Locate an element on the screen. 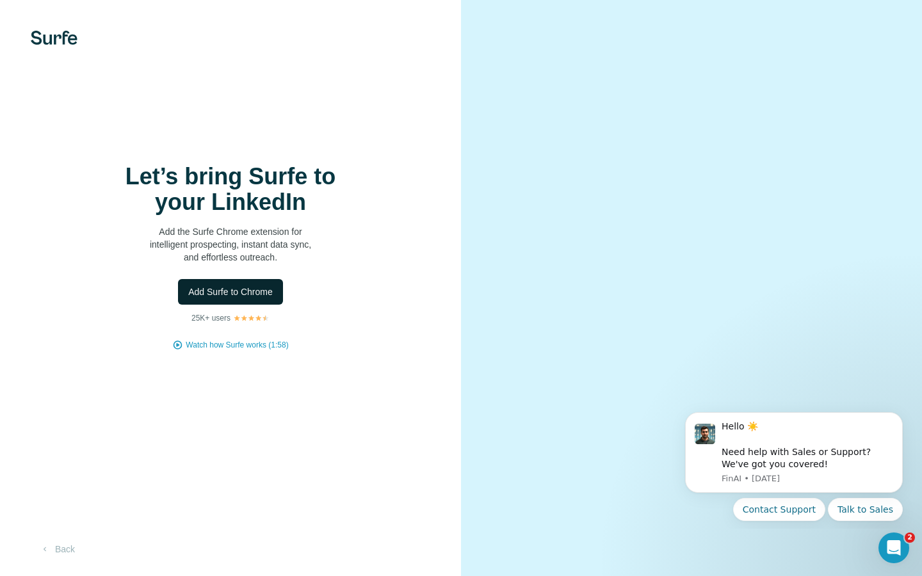 This screenshot has width=922, height=576. div: Message content is located at coordinates (142, 45).